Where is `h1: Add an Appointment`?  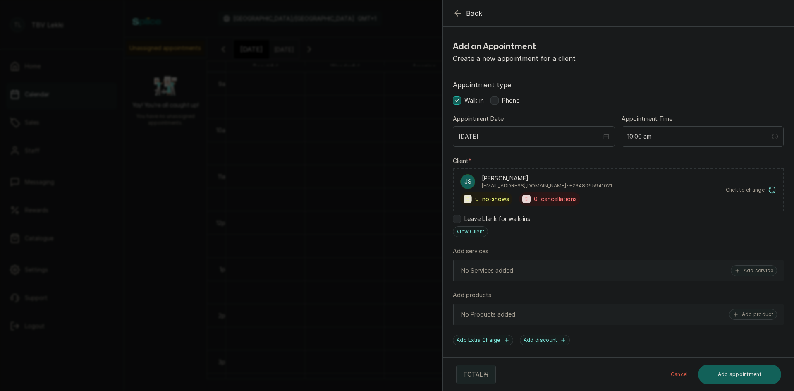 h1: Add an Appointment is located at coordinates (535, 47).